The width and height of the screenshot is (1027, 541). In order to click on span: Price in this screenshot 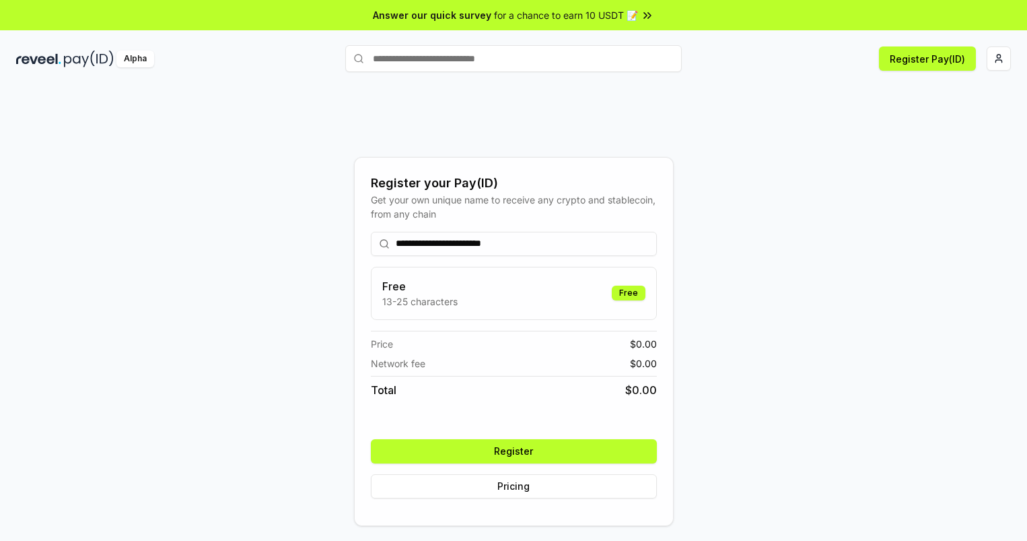, I will do `click(382, 343)`.